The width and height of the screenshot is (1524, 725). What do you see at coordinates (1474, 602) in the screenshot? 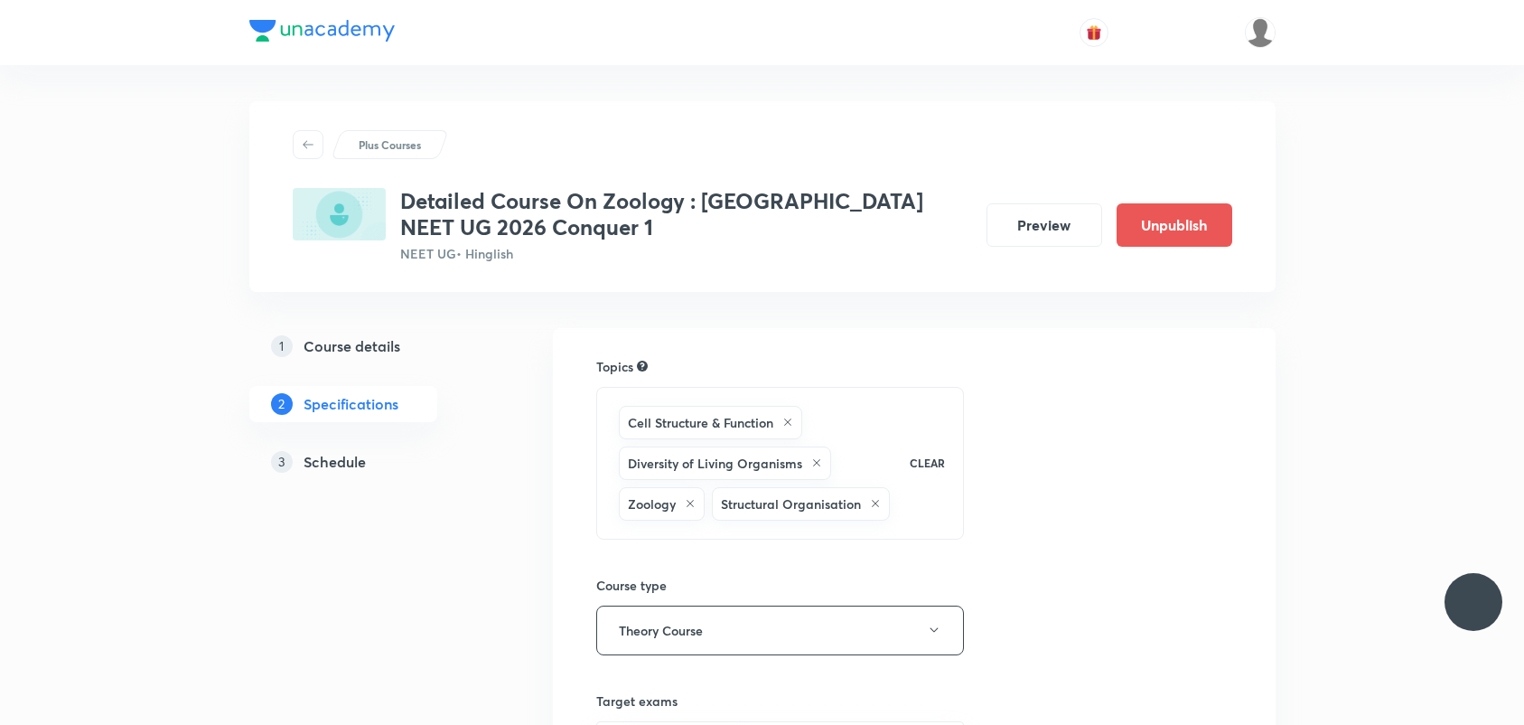
I see `img: ttu` at bounding box center [1474, 602].